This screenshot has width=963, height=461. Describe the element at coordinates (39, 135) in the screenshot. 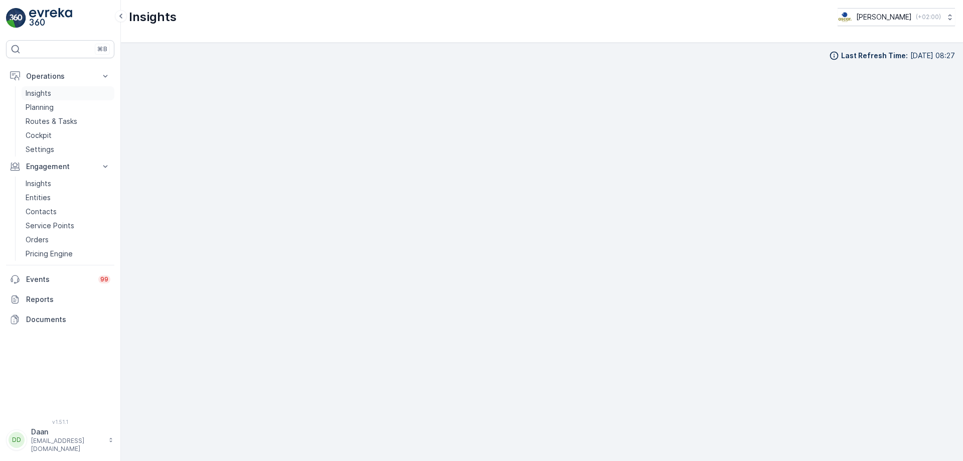

I see `p: Cockpit` at that location.